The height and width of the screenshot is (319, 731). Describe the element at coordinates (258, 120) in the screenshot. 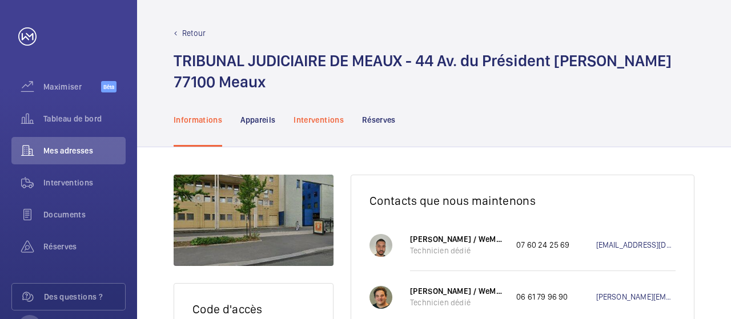

I see `font: Appareils` at that location.